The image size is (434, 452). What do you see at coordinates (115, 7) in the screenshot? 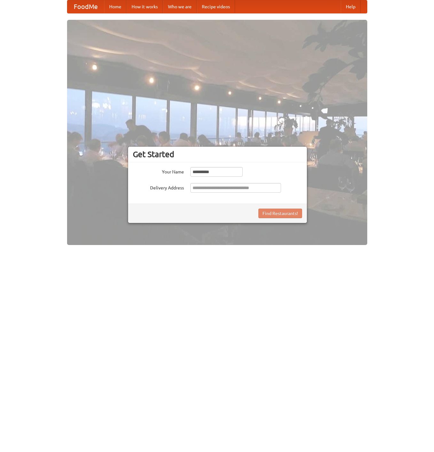
I see `a: Home` at bounding box center [115, 7].